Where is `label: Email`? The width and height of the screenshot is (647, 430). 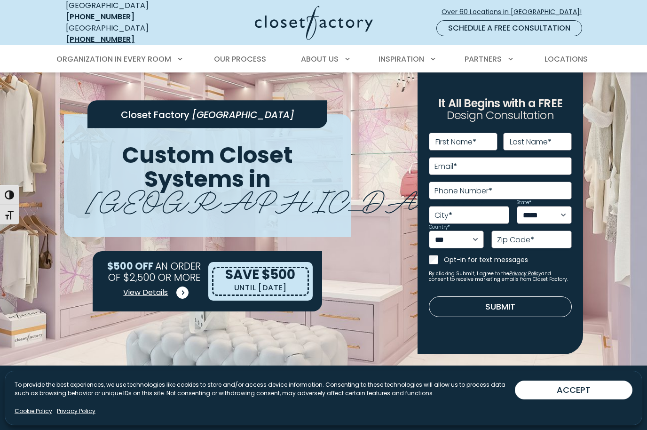
label: Email is located at coordinates (446, 166).